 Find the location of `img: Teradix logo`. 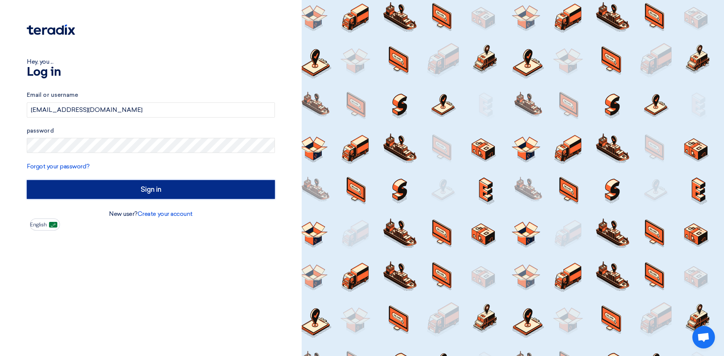

img: Teradix logo is located at coordinates (51, 30).